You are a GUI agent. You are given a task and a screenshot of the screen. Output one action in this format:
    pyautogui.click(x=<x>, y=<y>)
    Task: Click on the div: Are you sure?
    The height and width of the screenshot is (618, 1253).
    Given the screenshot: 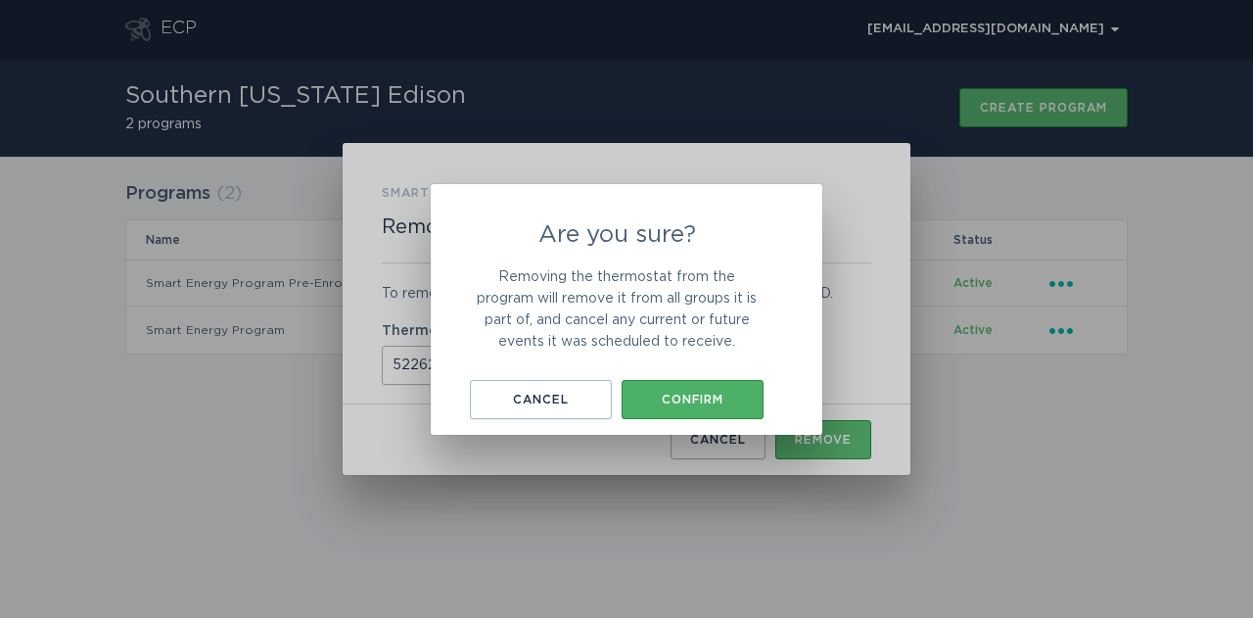 What is the action you would take?
    pyautogui.click(x=627, y=309)
    